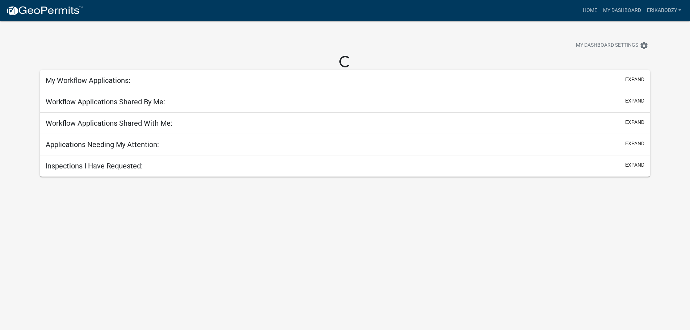 The height and width of the screenshot is (330, 690). What do you see at coordinates (590, 11) in the screenshot?
I see `a: Home` at bounding box center [590, 11].